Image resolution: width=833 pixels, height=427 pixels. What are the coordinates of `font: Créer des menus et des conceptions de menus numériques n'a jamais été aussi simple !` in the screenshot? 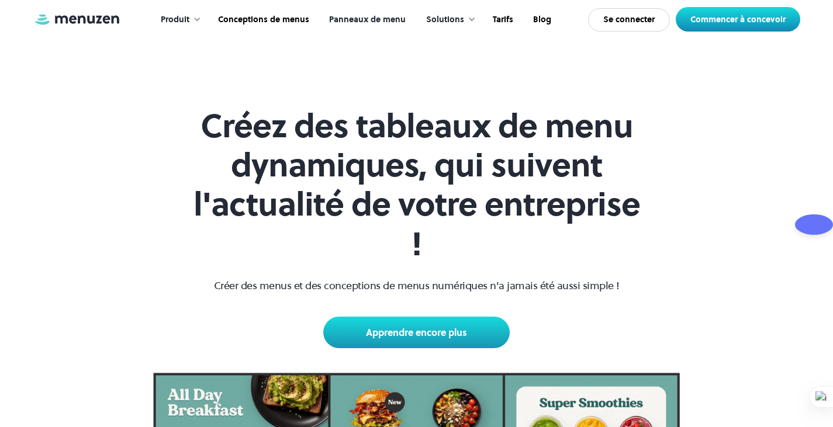 It's located at (417, 285).